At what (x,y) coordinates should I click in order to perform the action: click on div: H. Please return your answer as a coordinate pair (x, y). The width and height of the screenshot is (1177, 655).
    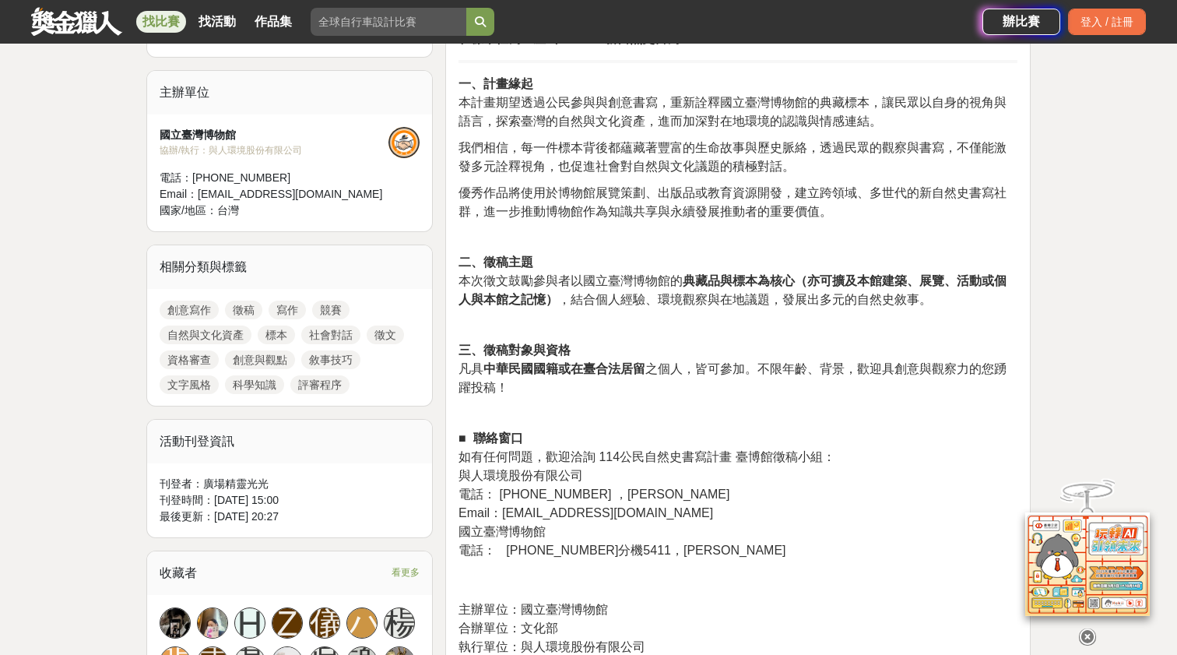
    Looking at the image, I should click on (250, 623).